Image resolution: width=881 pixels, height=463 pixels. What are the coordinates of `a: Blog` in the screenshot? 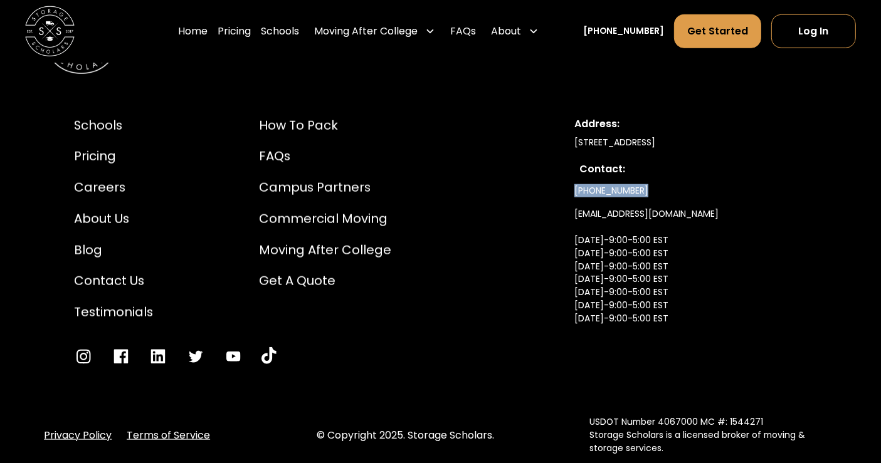 It's located at (113, 251).